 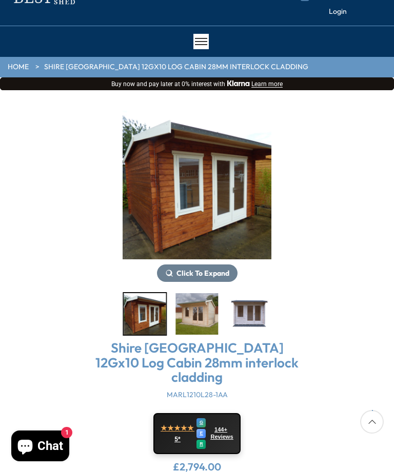 What do you see at coordinates (145, 314) in the screenshot?
I see `img: Marlborough_11_0286c2a1-8bba-42c4-a94d-6282b60679f0_200x200.jpg` at bounding box center [145, 314].